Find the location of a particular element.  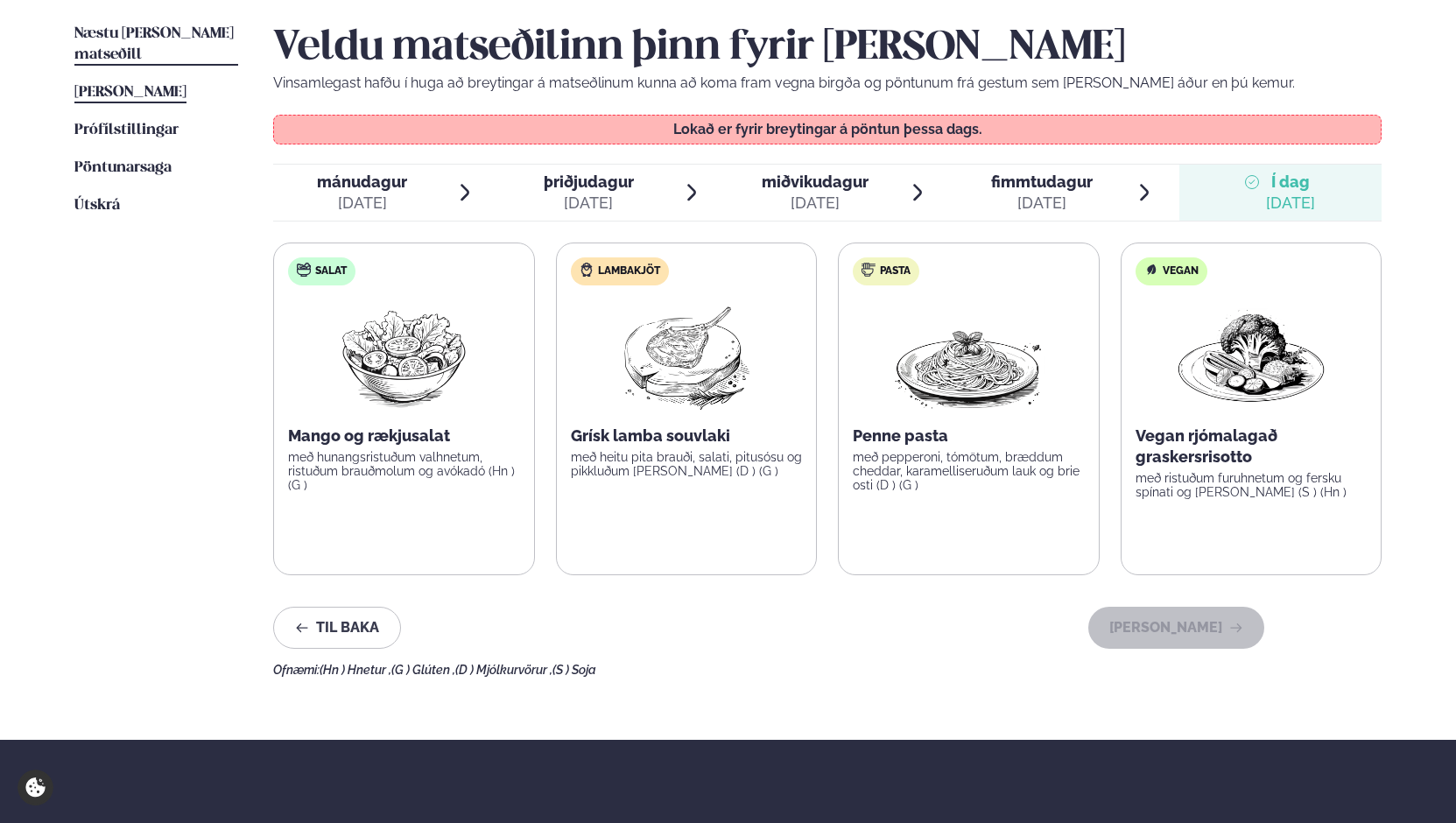

a: Pöntunarsaga is located at coordinates (123, 168).